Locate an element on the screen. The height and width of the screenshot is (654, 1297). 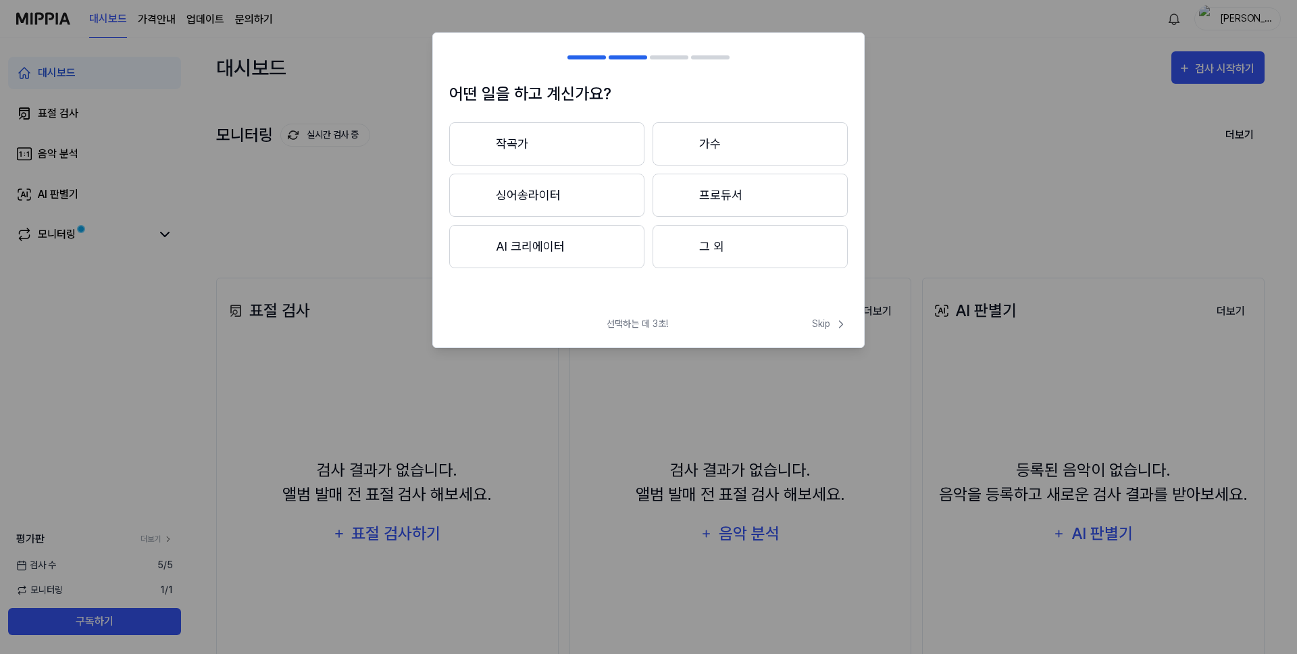
span: 선택하는 데 3초! is located at coordinates (637, 324).